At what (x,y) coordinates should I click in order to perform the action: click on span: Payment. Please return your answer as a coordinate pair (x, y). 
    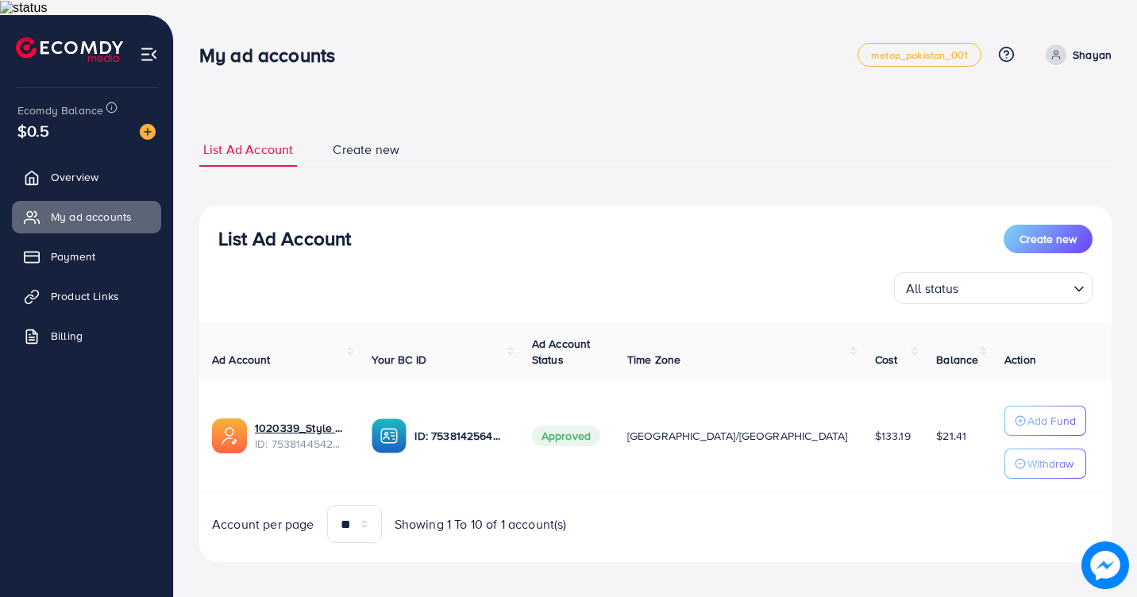
    Looking at the image, I should click on (73, 257).